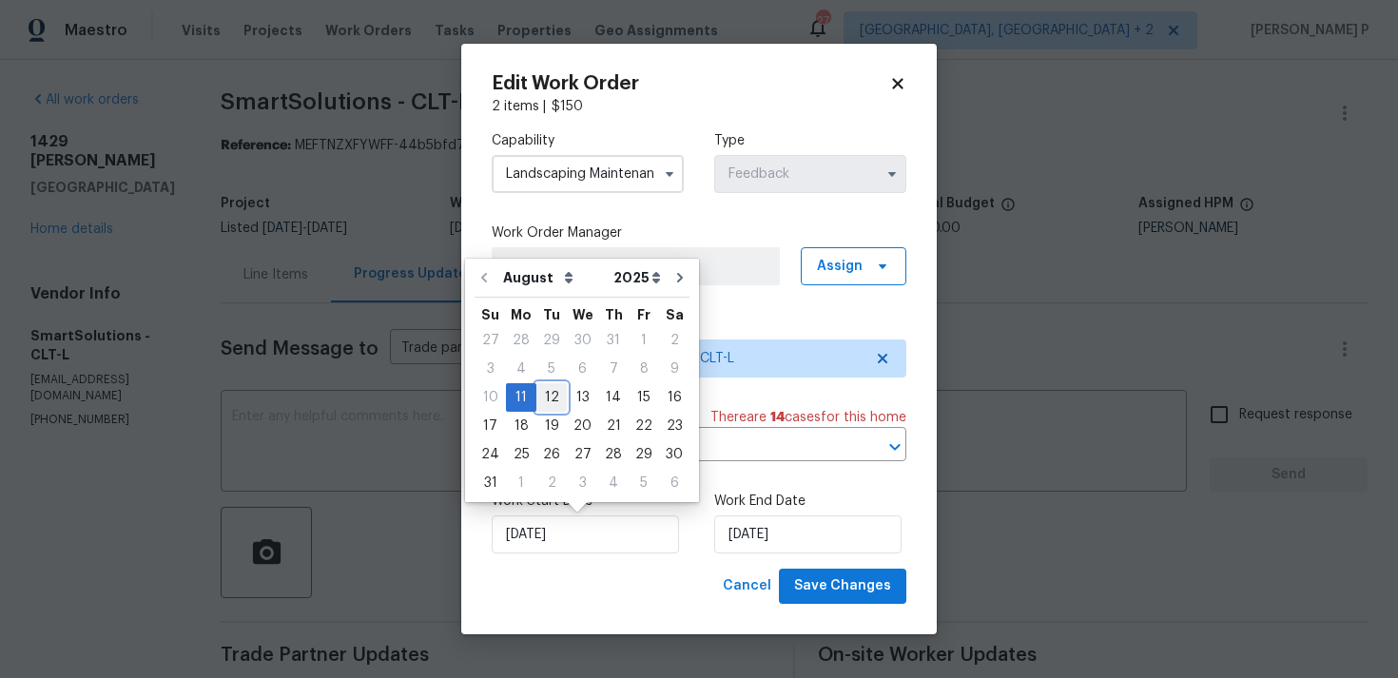 This screenshot has width=1398, height=678. Describe the element at coordinates (691, 84) in the screenshot. I see `h2: Edit Work Order` at that location.